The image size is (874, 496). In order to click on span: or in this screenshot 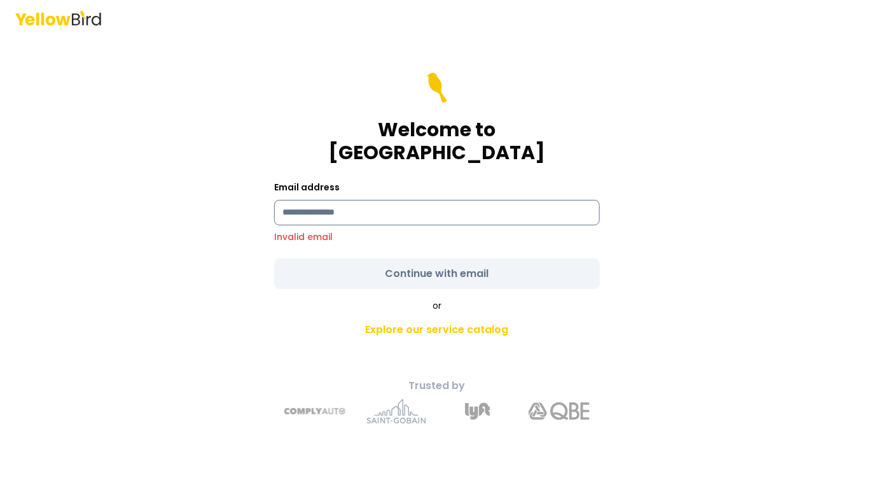, I will do `click(437, 305)`.